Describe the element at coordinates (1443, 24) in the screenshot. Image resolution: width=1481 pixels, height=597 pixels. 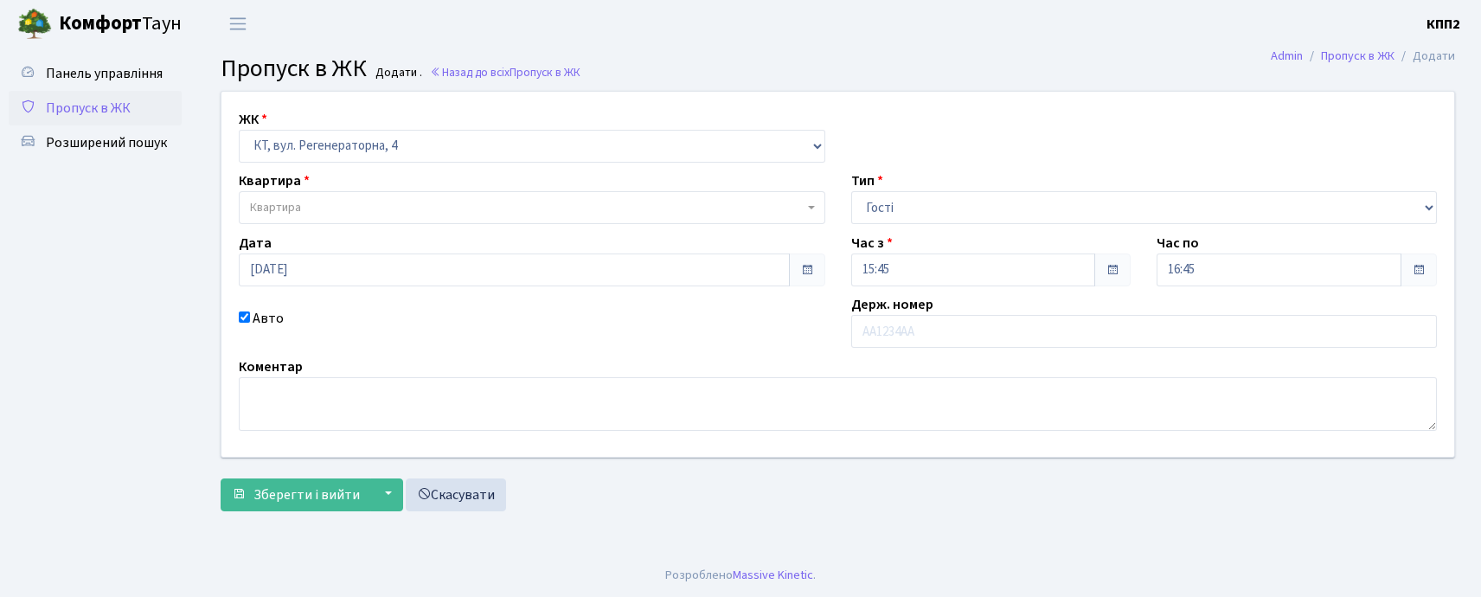
I see `a: КПП2` at that location.